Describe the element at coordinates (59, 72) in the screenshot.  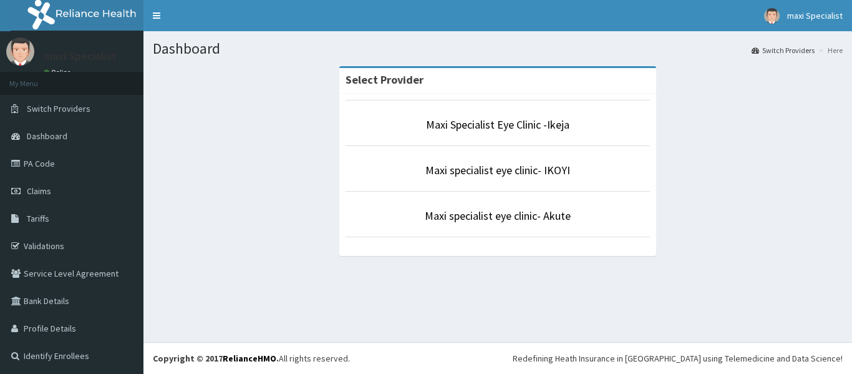
I see `a: Online` at that location.